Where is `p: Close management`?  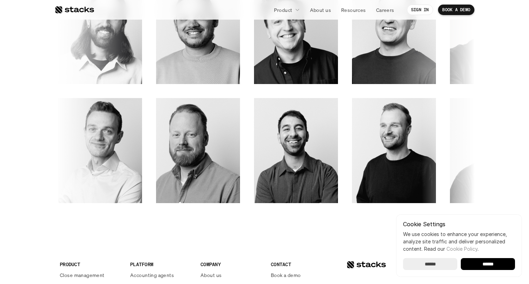
p: Close management is located at coordinates (82, 275).